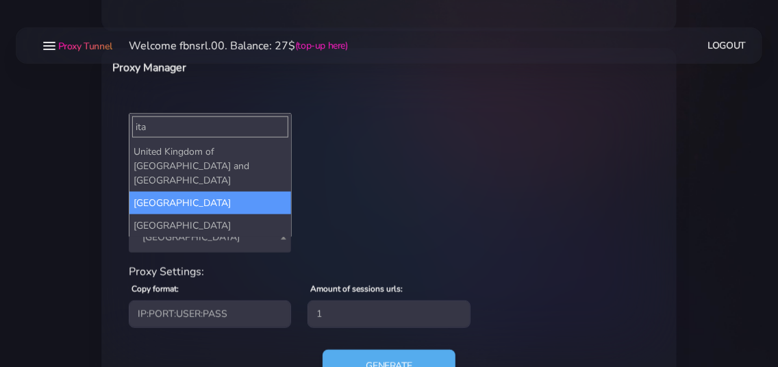 The image size is (778, 367). What do you see at coordinates (85, 46) in the screenshot?
I see `span: Proxy Tunnel` at bounding box center [85, 46].